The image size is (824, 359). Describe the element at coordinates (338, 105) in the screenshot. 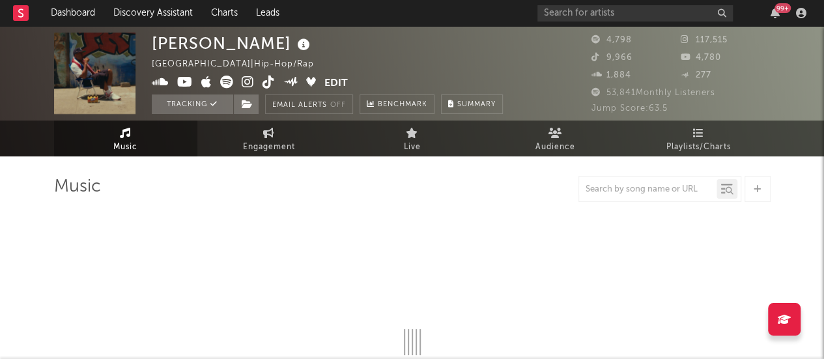

I see `em: Off` at that location.